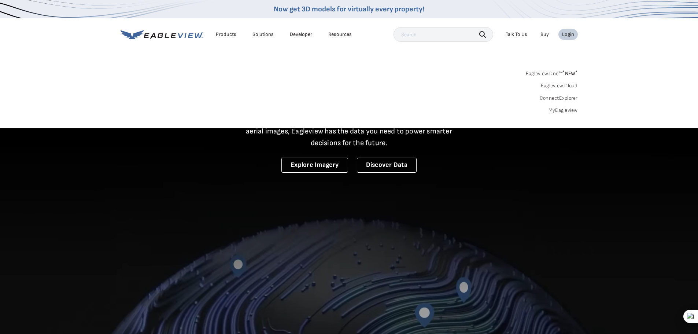  What do you see at coordinates (386, 165) in the screenshot?
I see `a: Discover Data` at bounding box center [386, 165].